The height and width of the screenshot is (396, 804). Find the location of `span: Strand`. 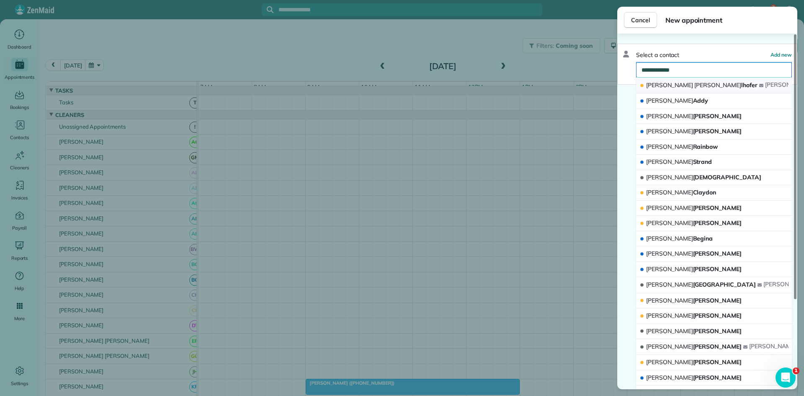

span: Strand is located at coordinates (679, 162).